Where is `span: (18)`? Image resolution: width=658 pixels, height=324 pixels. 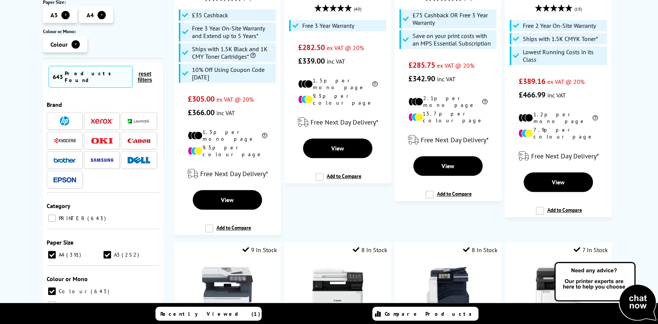
span: (18) is located at coordinates (578, 9).